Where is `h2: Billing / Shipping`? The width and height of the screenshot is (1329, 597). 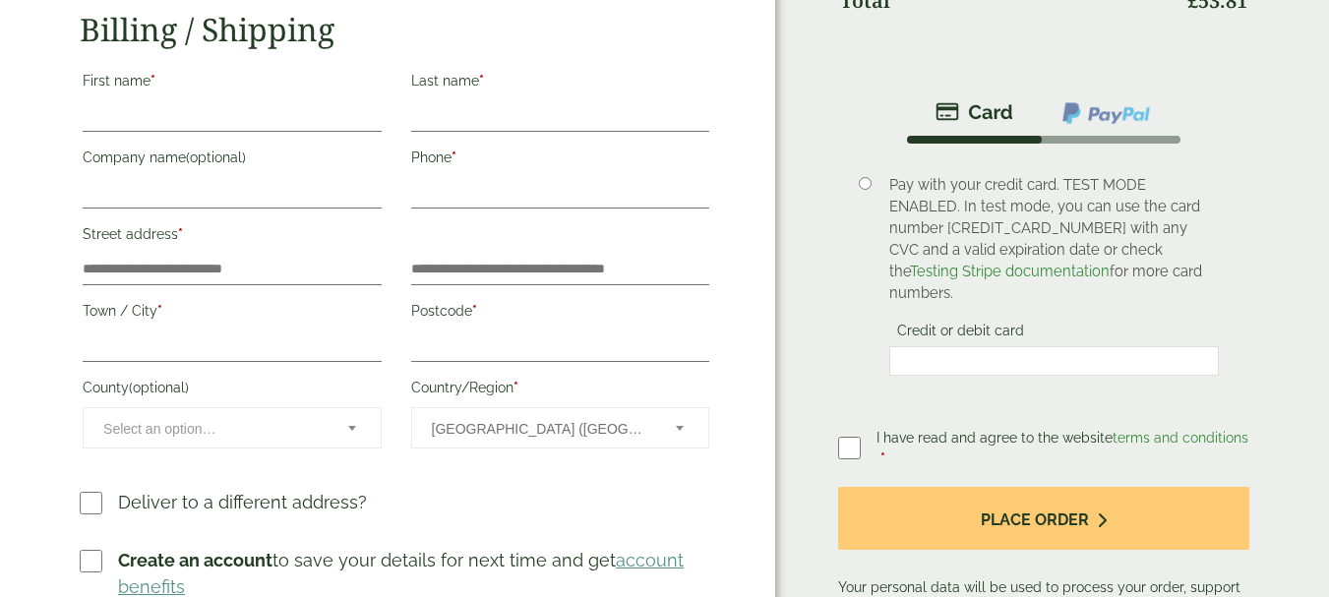 h2: Billing / Shipping is located at coordinates (396, 30).